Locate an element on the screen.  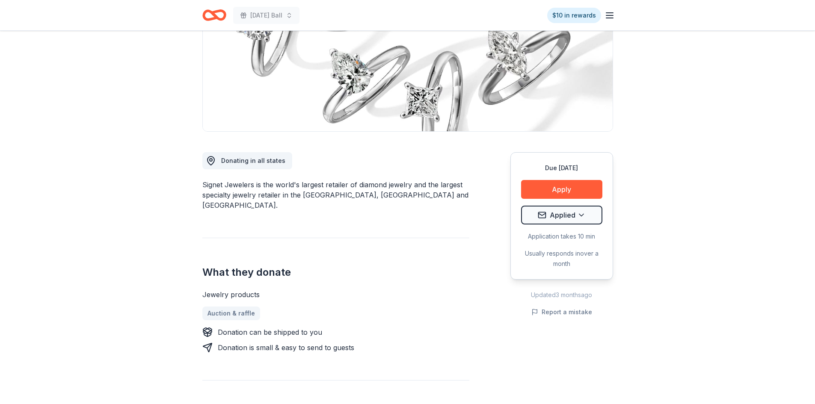
h2: What they donate is located at coordinates (336, 272).